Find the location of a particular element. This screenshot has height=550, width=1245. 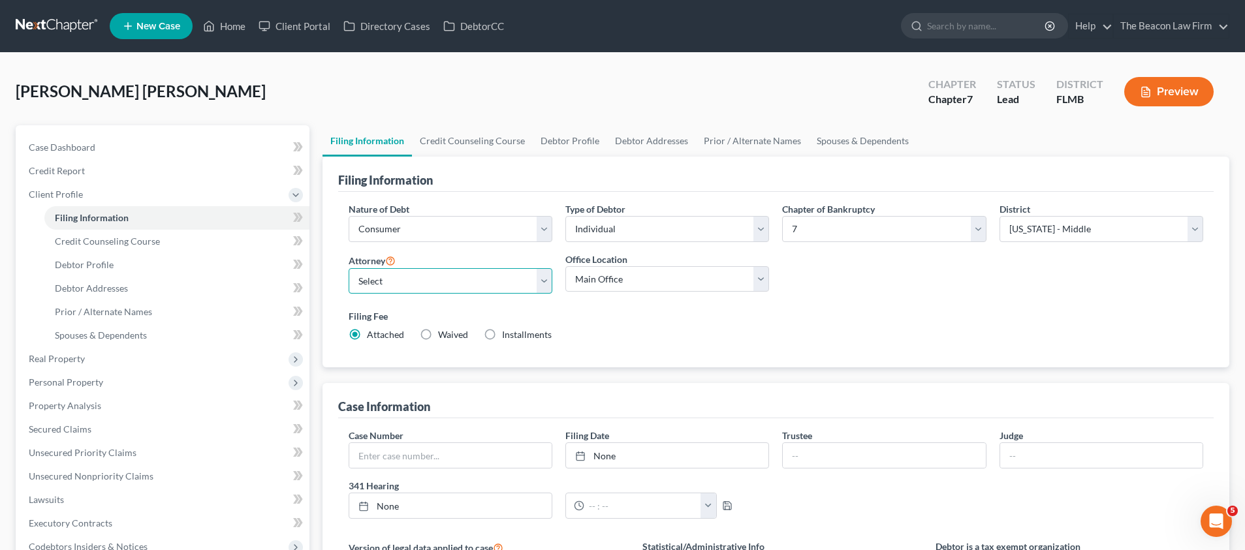

input: Search by name... is located at coordinates (987, 25).